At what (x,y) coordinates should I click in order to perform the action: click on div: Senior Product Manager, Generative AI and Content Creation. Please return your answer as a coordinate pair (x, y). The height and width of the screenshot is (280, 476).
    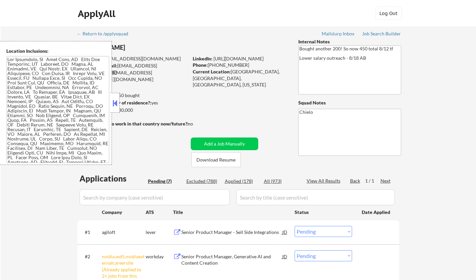
    Looking at the image, I should click on (232, 260).